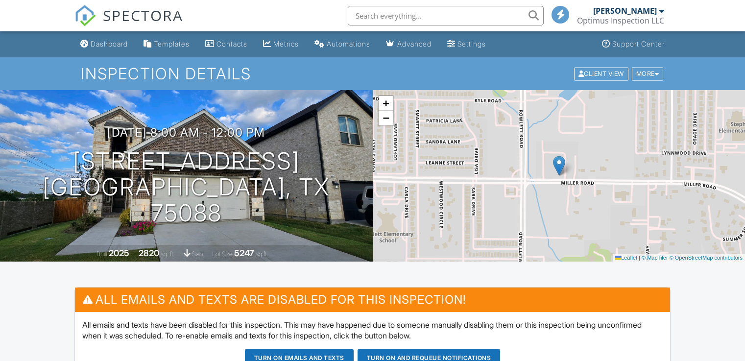 The height and width of the screenshot is (361, 745). Describe the element at coordinates (197, 254) in the screenshot. I see `span: slab` at that location.